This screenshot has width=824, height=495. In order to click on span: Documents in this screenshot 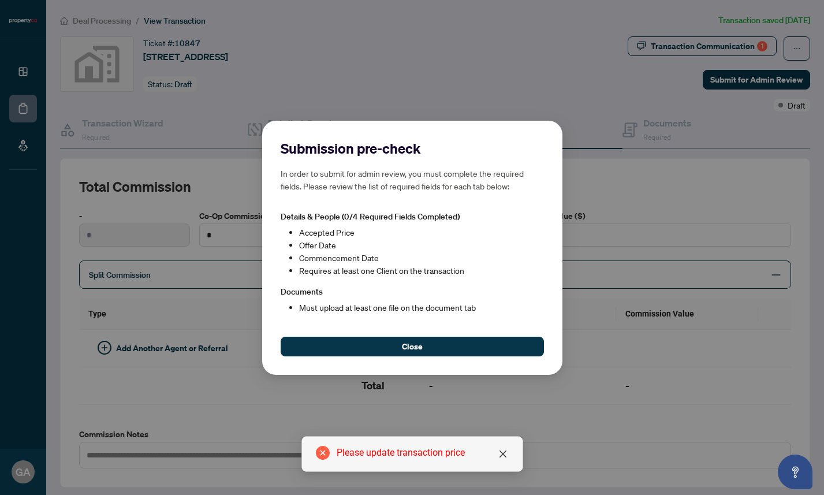, I will do `click(301, 291)`.